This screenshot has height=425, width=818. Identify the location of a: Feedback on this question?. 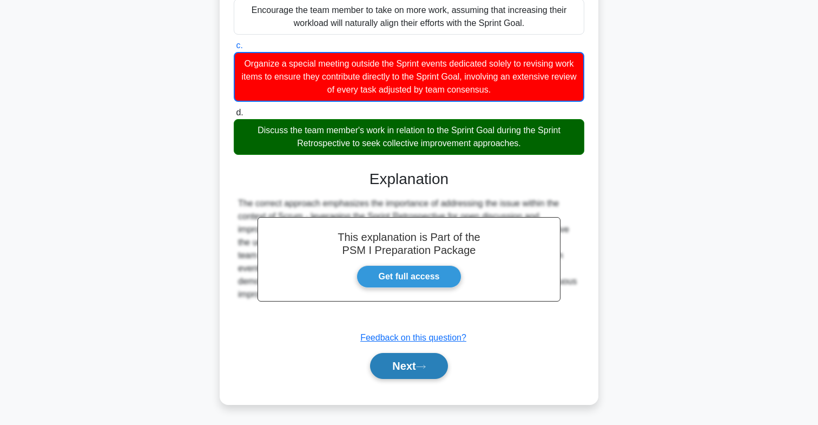
(413, 337).